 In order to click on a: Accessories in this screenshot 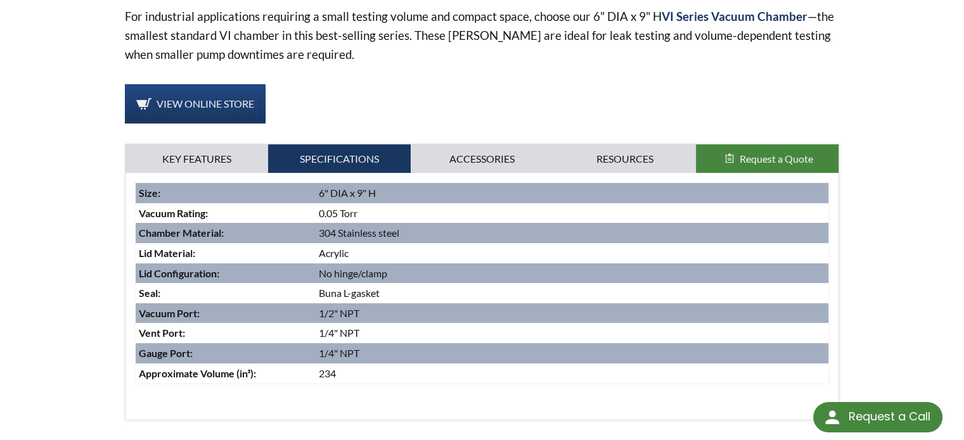, I will do `click(482, 159)`.